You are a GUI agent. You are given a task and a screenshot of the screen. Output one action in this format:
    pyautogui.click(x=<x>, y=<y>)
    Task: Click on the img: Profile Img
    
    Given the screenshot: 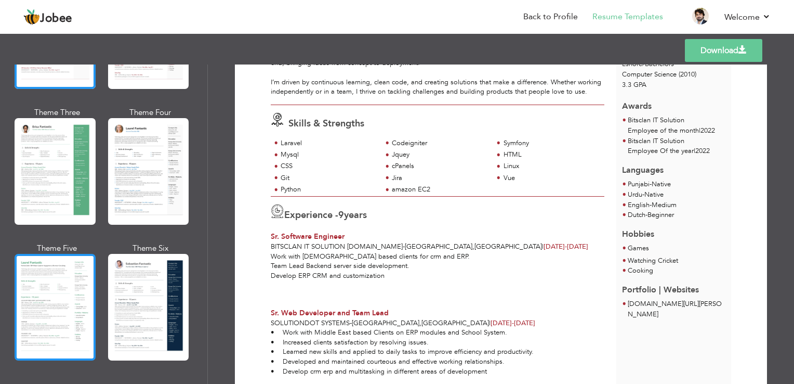 What is the action you would take?
    pyautogui.click(x=701, y=16)
    